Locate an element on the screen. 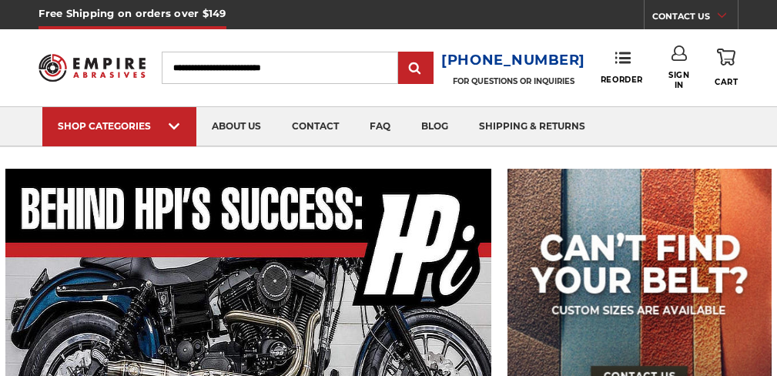  img: Empire Abrasives is located at coordinates (92, 68).